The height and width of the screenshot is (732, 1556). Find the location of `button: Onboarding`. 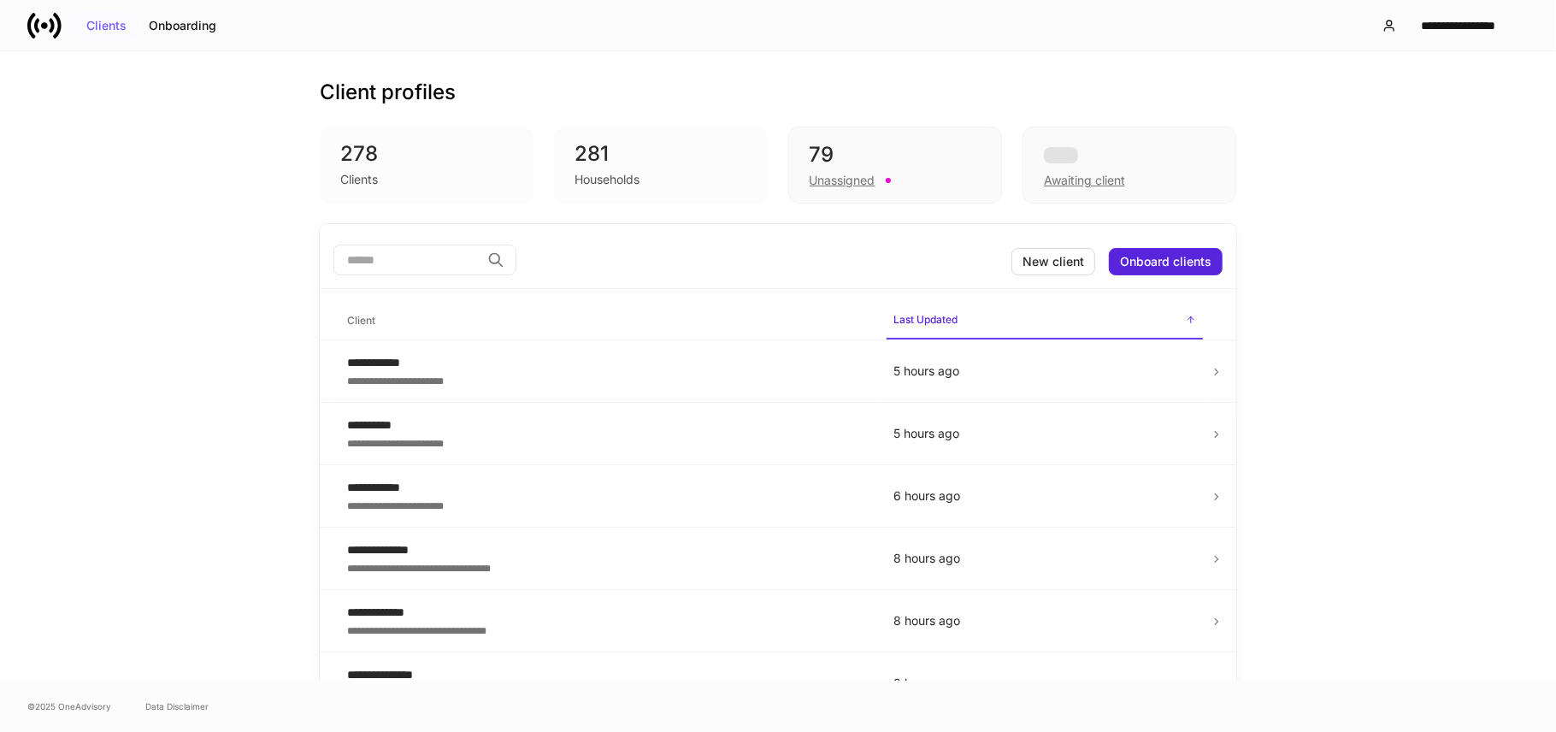

button: Onboarding is located at coordinates (182, 26).